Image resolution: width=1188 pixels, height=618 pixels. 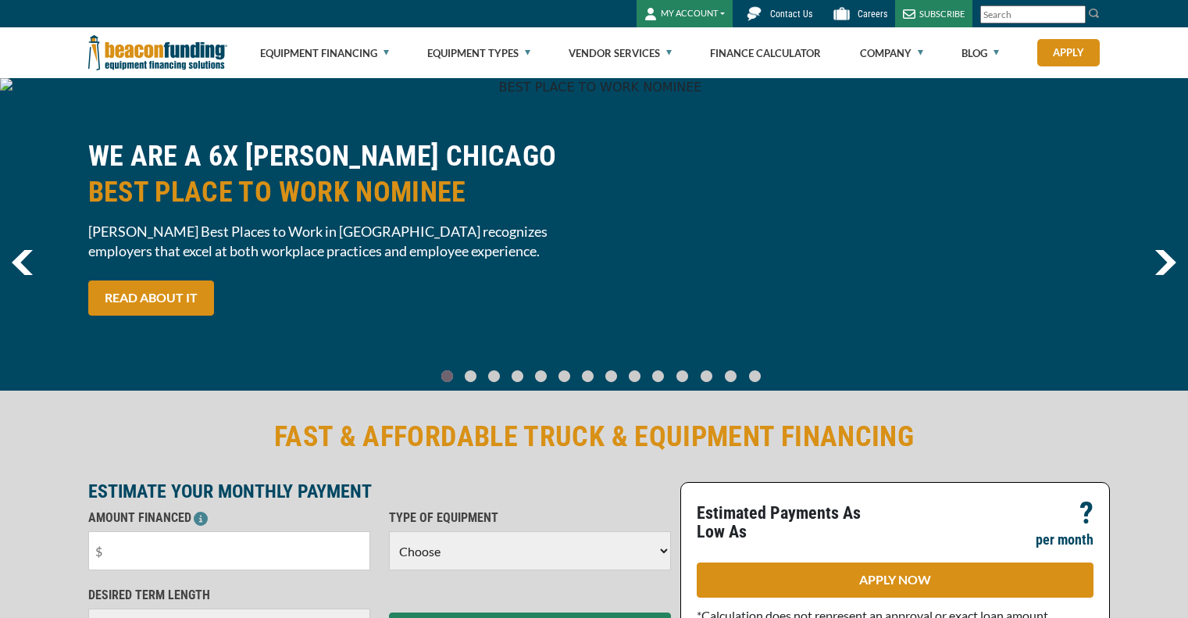 What do you see at coordinates (635, 376) in the screenshot?
I see `a: Go To Slide 8` at bounding box center [635, 376].